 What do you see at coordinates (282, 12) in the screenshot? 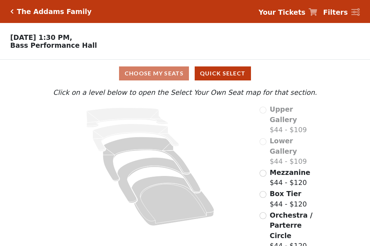
I see `strong: Your Tickets` at bounding box center [282, 12].